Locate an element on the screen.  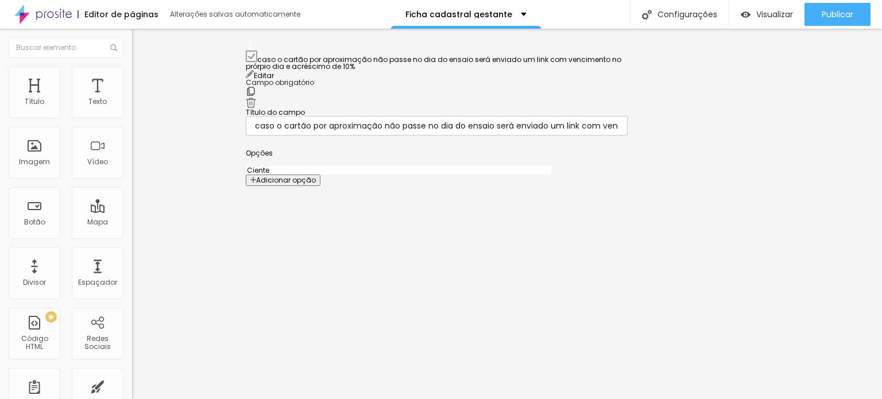
div: Divisor is located at coordinates (34, 282).